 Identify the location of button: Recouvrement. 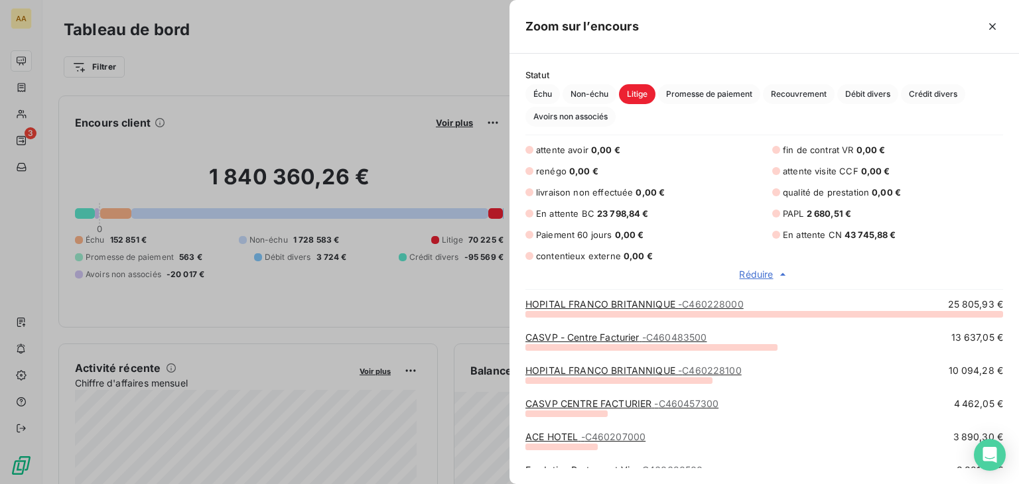
(799, 94).